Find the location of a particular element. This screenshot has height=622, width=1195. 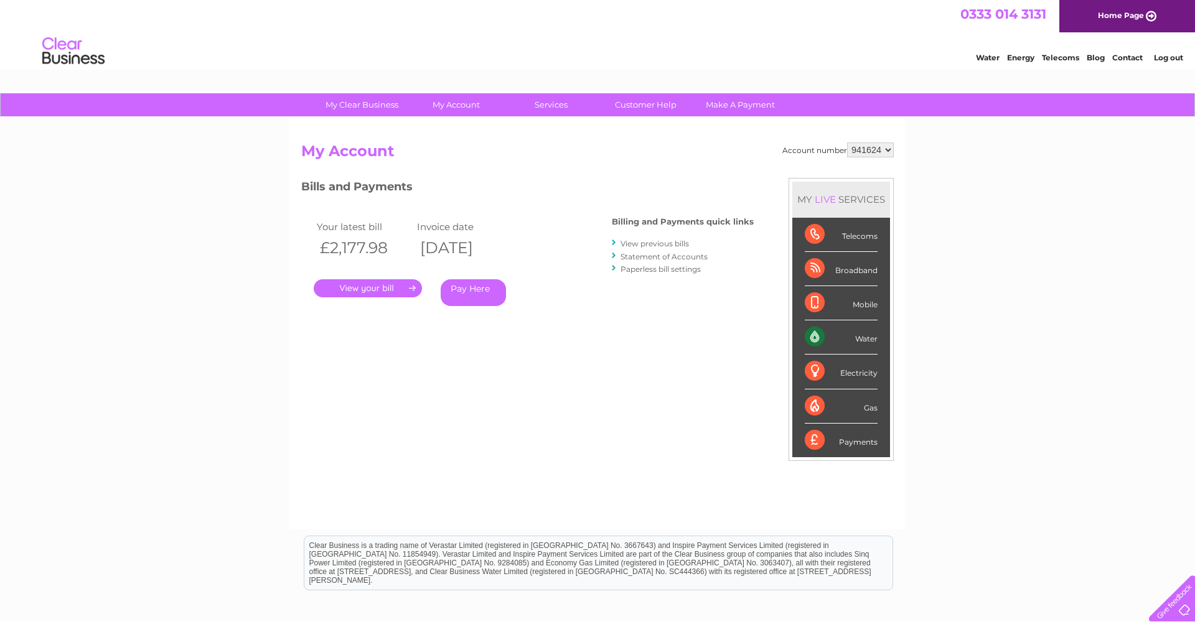

div: Account number is located at coordinates (838, 150).